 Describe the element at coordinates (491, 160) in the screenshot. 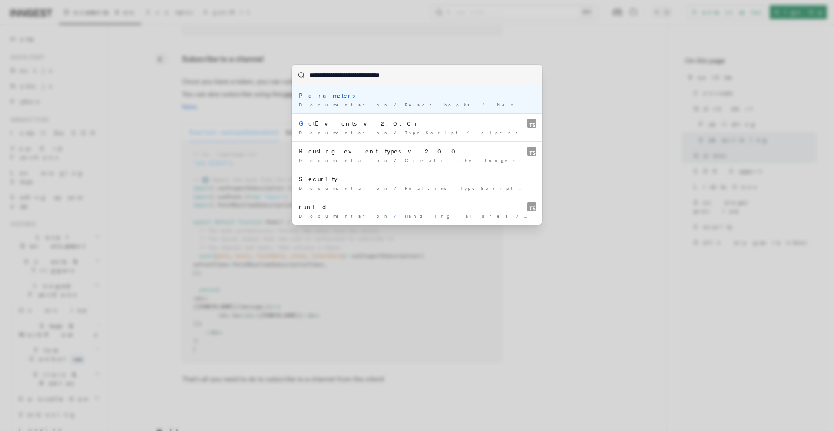

I see `span: Create the Inngest Client` at that location.